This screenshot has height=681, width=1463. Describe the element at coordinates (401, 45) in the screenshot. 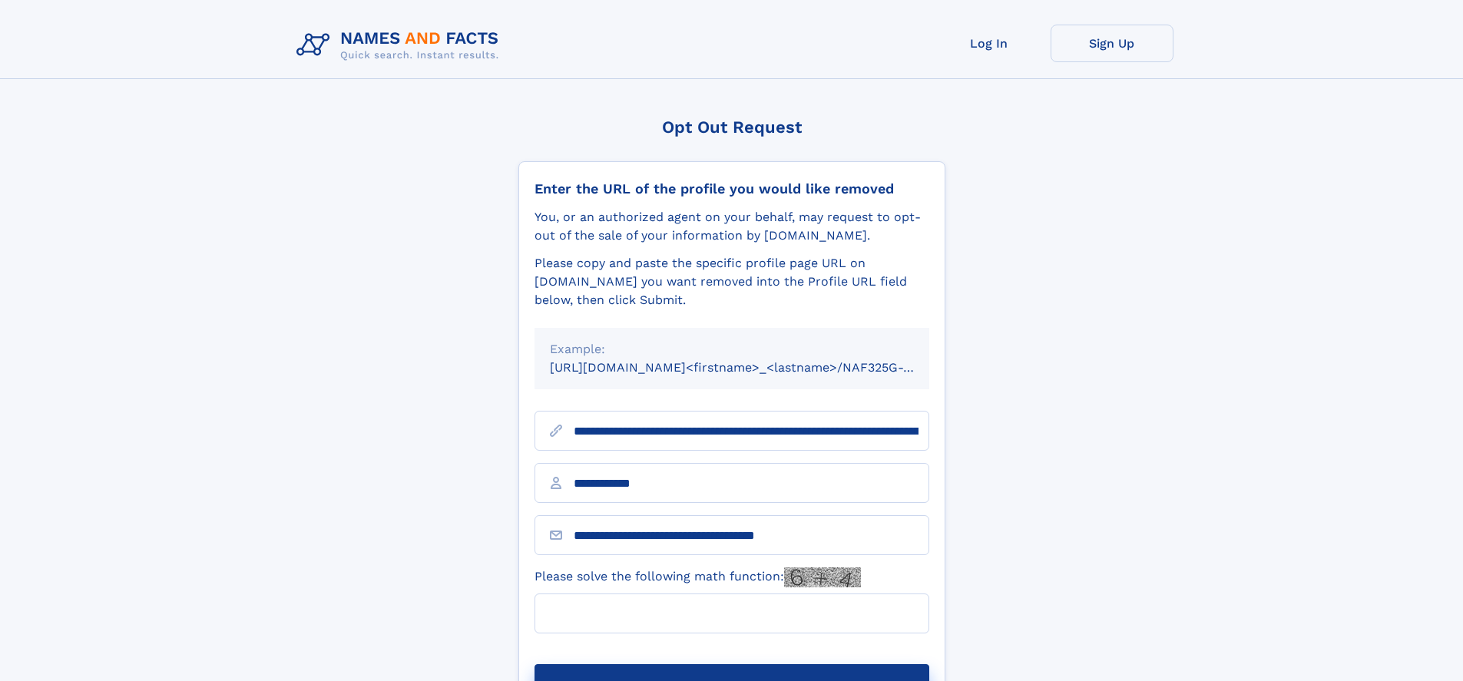

I see `img: Logo Names and Facts` at that location.